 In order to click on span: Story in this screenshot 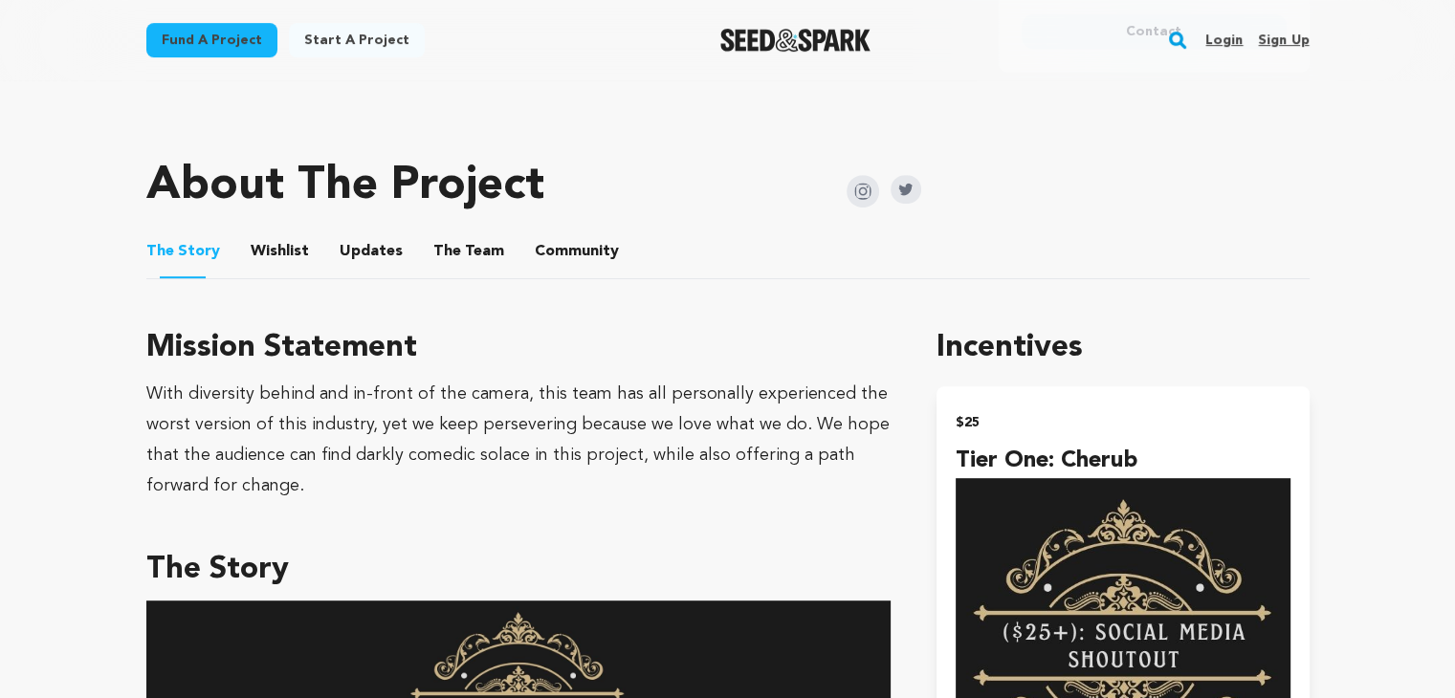, I will do `click(183, 252)`.